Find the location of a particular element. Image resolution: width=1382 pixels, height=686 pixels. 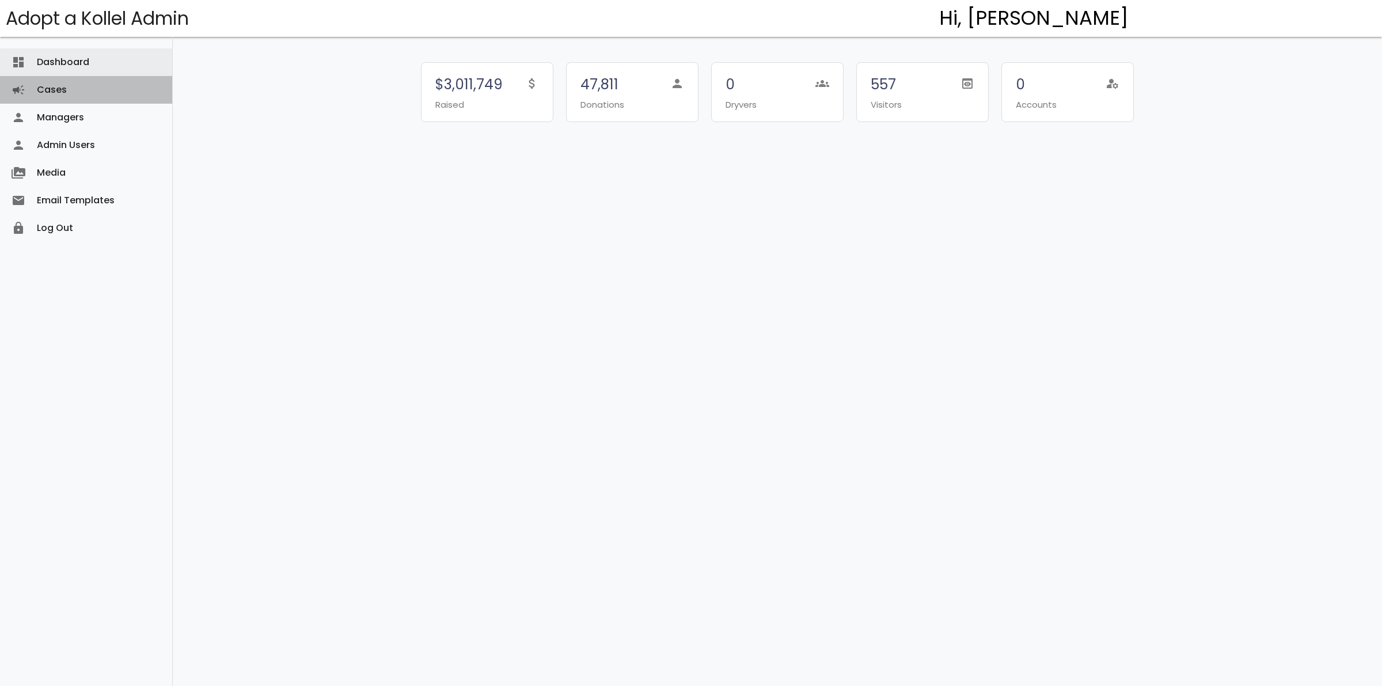

h5: 47,811 is located at coordinates (602, 84).